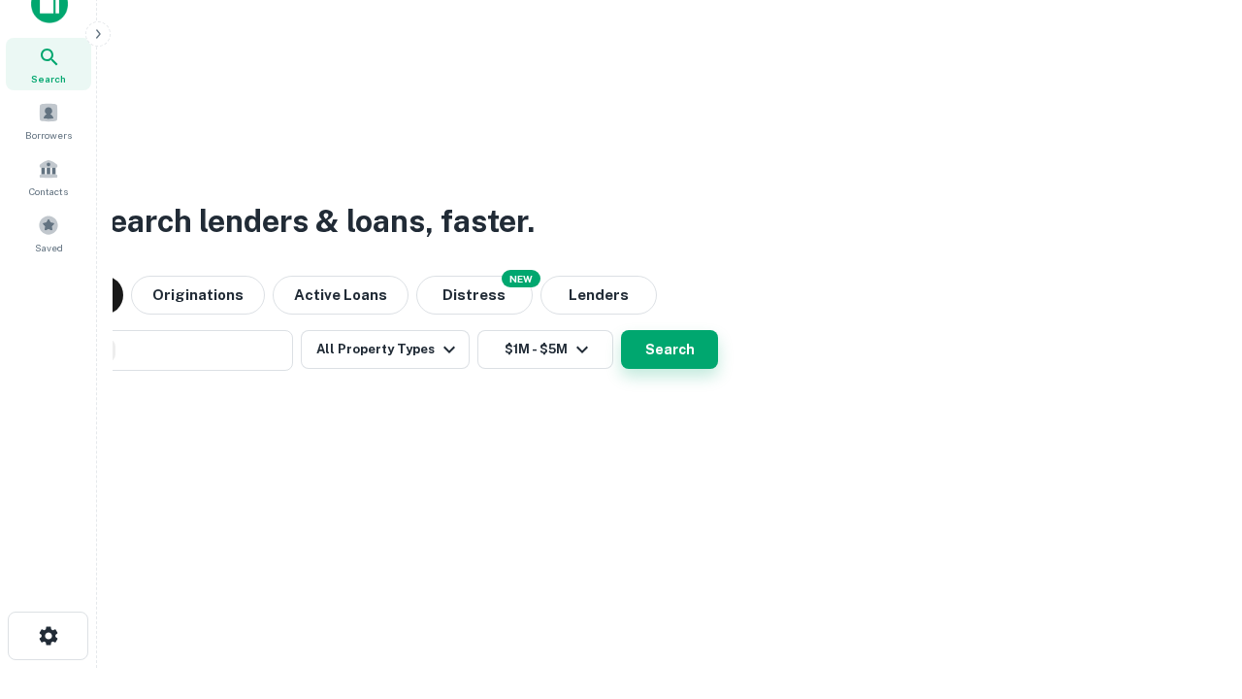  Describe the element at coordinates (385, 349) in the screenshot. I see `button: All Property Types` at that location.